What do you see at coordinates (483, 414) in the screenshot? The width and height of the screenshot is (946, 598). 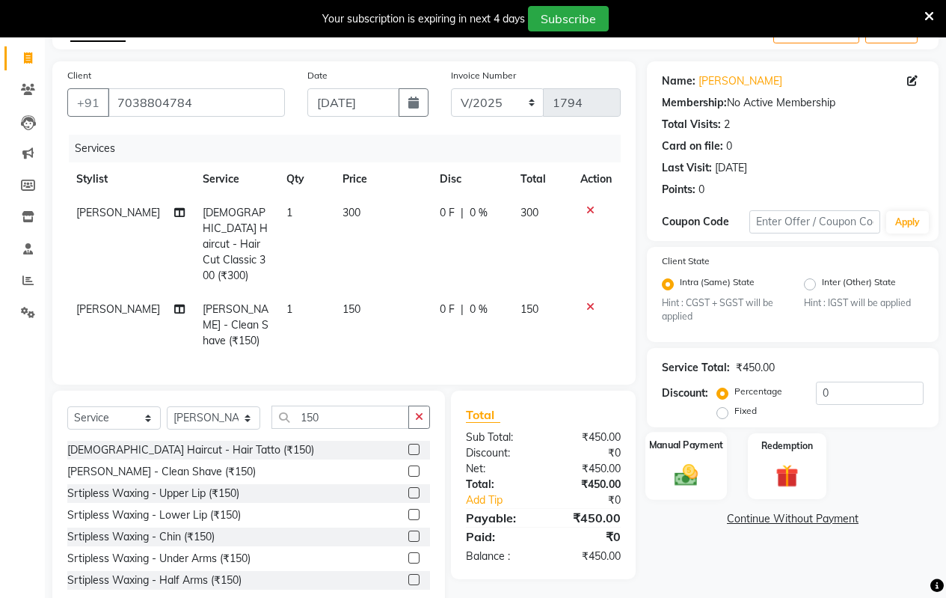 I see `span: Total` at bounding box center [483, 414].